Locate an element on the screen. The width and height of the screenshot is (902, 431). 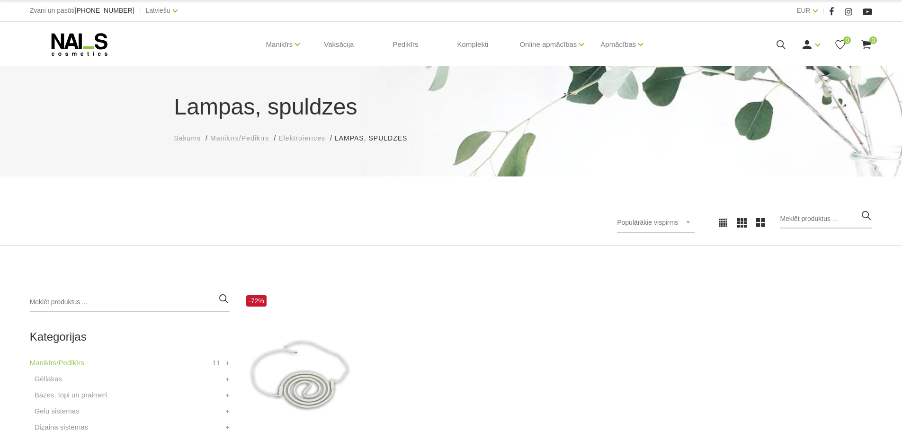
a: Manikīrs is located at coordinates (279, 45).